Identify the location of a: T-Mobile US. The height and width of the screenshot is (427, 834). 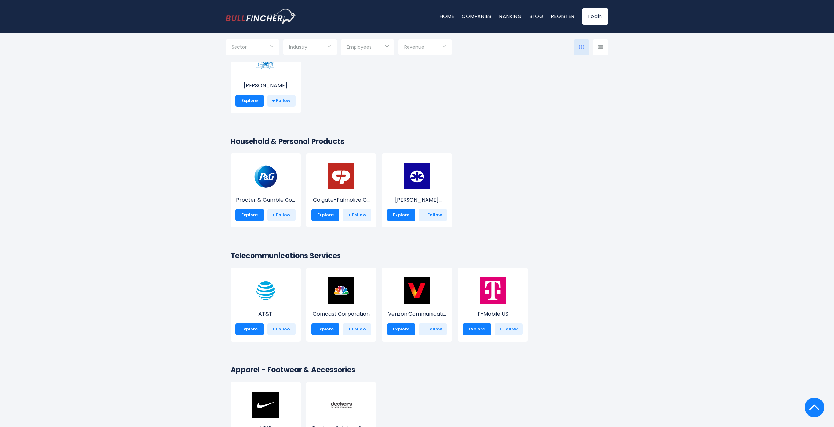
(493, 303).